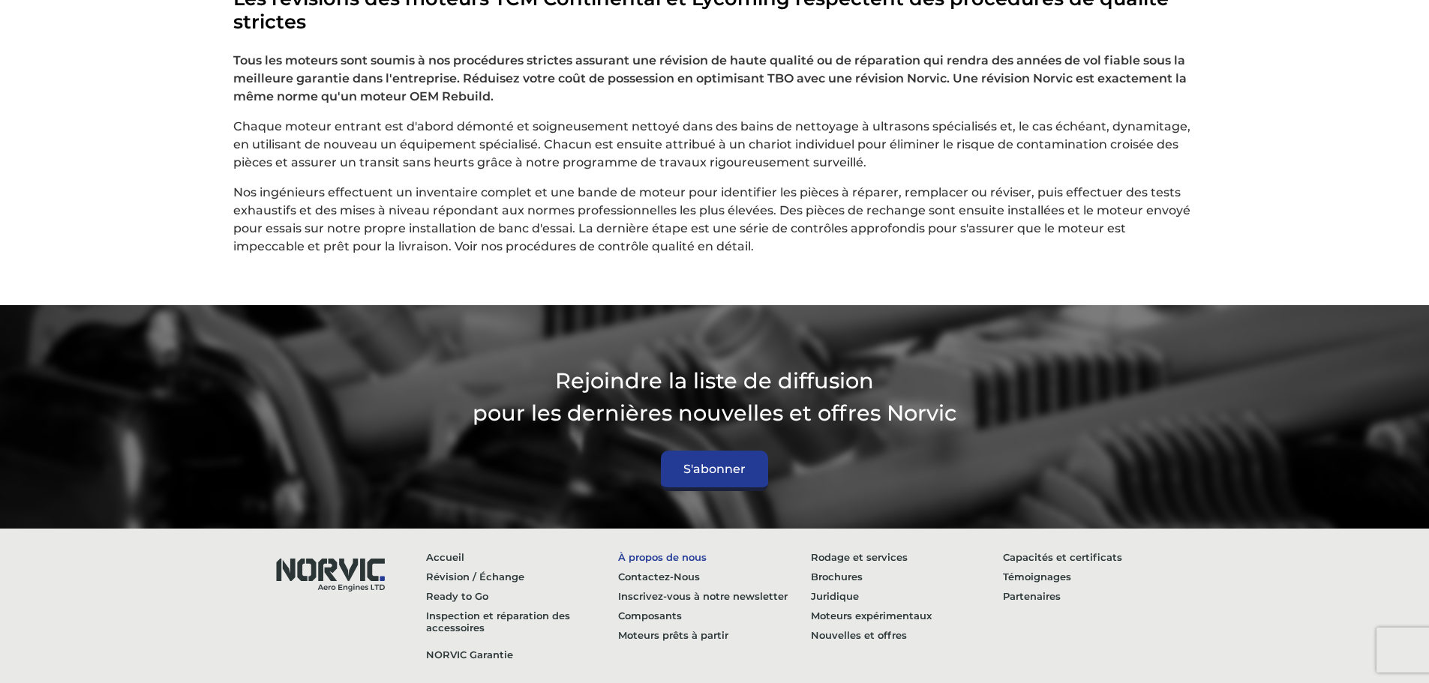 Image resolution: width=1429 pixels, height=683 pixels. What do you see at coordinates (907, 577) in the screenshot?
I see `a: Brochures` at bounding box center [907, 577].